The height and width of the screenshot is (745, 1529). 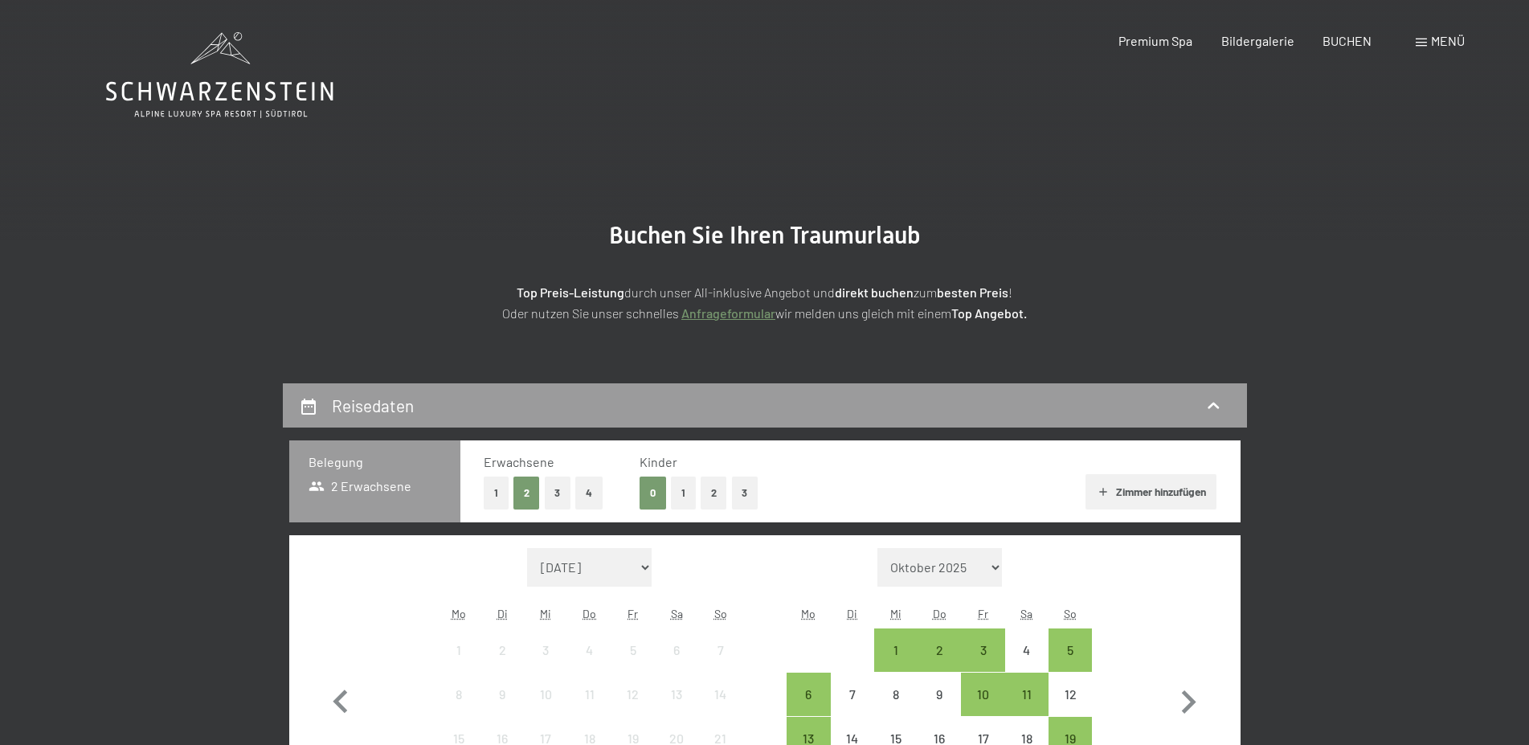 What do you see at coordinates (633, 650) in the screenshot?
I see `div: Fri Sep 05 2025` at bounding box center [633, 650].